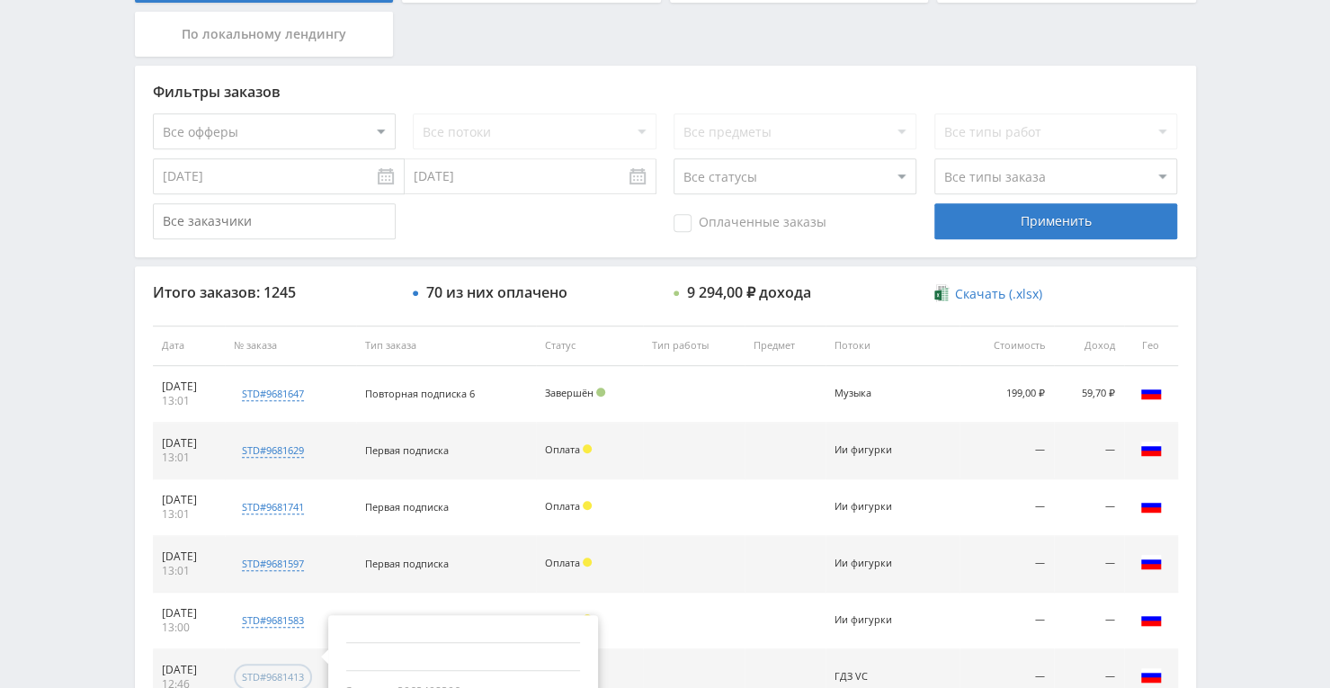  I want to click on div: Итого заказов: 1245, so click(274, 292).